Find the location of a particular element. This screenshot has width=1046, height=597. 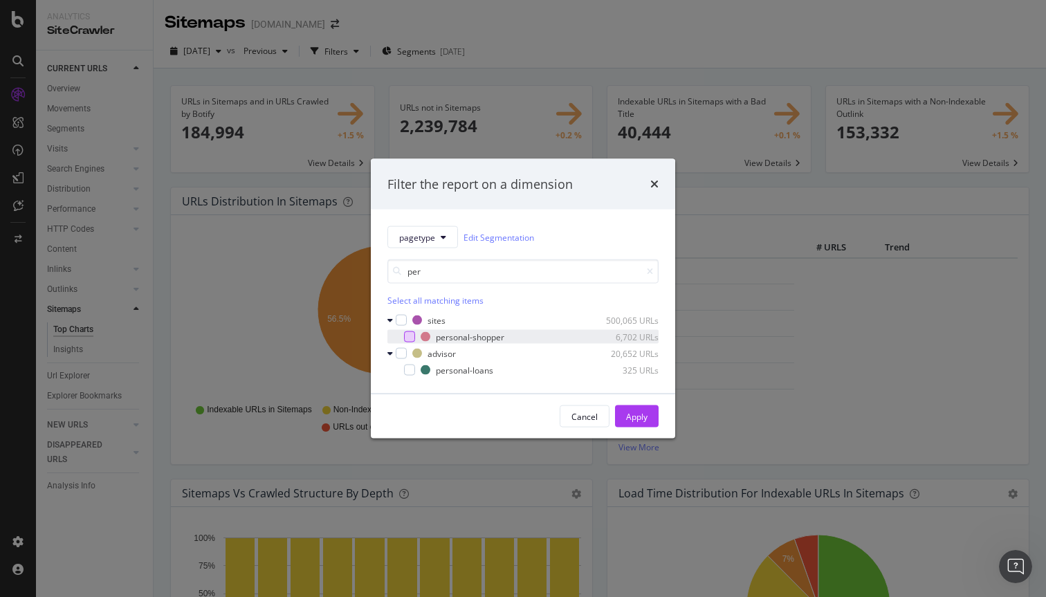

input: Search is located at coordinates (523, 271).